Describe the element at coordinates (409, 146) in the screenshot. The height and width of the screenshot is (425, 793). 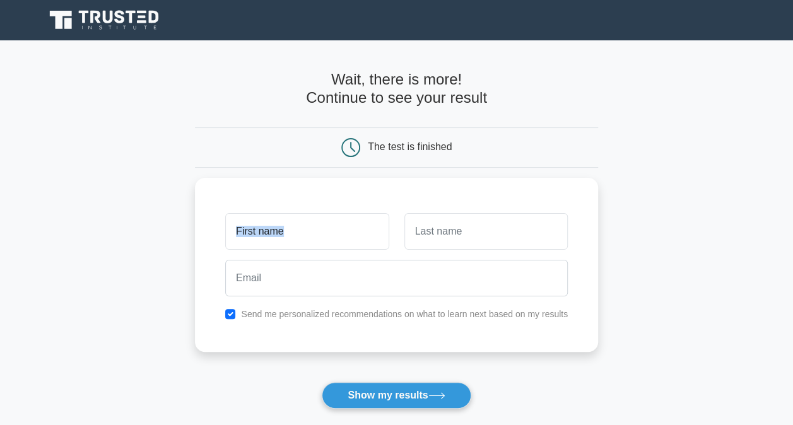
I see `div: The test is finished` at that location.